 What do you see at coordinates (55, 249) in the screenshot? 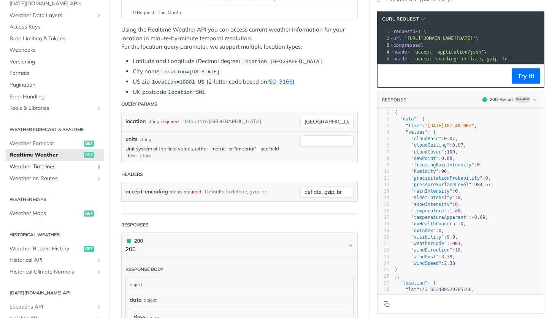
I see `a: Weather Recent Historyget` at bounding box center [55, 249].